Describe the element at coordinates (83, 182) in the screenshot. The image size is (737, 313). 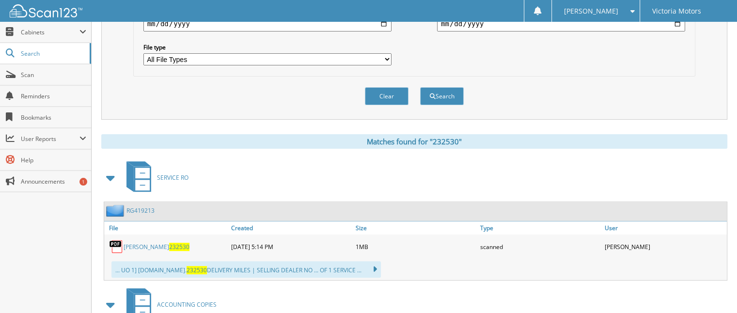
I see `div: 1` at that location.